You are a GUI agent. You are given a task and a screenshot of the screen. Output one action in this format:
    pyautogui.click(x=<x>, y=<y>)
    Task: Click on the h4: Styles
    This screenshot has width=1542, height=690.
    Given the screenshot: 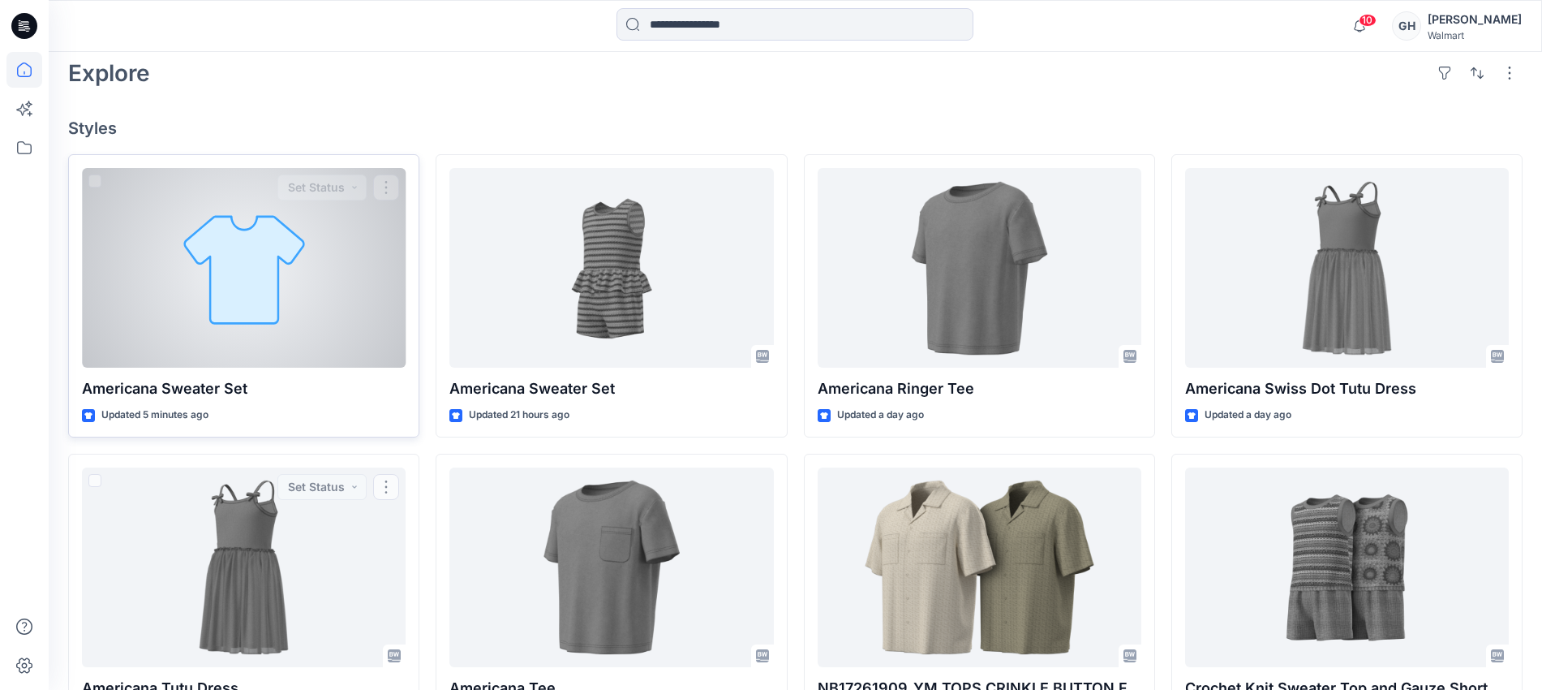 What is the action you would take?
    pyautogui.click(x=795, y=128)
    